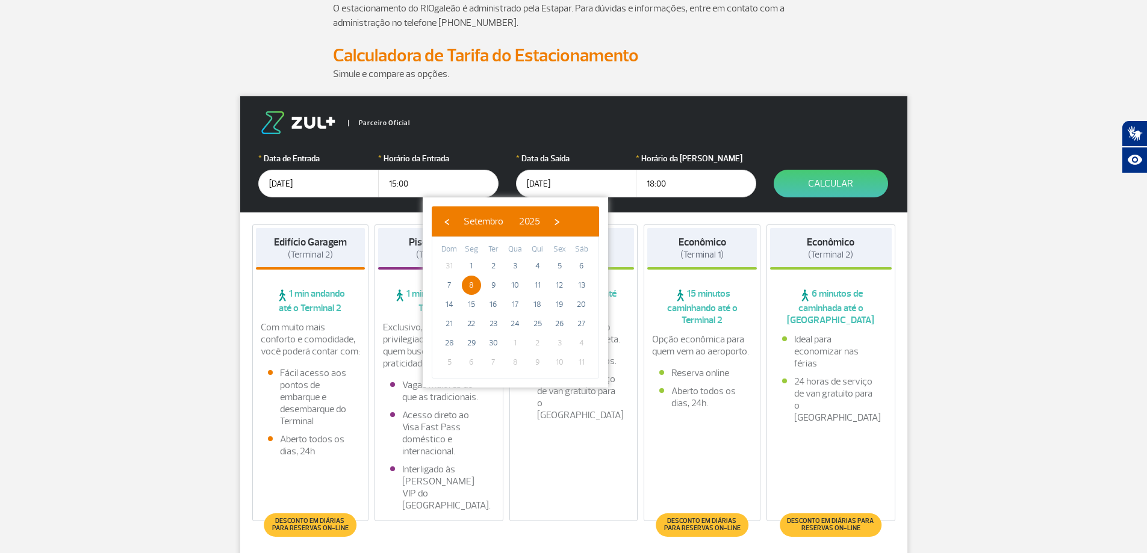 This screenshot has width=1147, height=553. I want to click on button: Calcular, so click(831, 184).